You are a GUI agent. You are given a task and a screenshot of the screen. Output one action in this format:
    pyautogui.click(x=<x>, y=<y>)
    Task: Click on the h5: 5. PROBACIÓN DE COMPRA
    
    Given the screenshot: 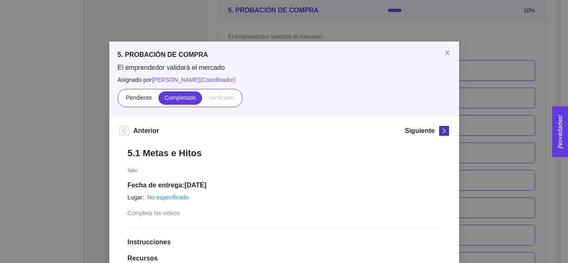 What is the action you would take?
    pyautogui.click(x=284, y=55)
    